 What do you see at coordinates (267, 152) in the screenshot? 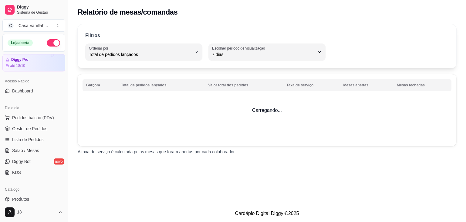
I see `p: A taxa de serviço é calculada pelas mesas que foram abertas por cada colaborador.` at bounding box center [267, 152].